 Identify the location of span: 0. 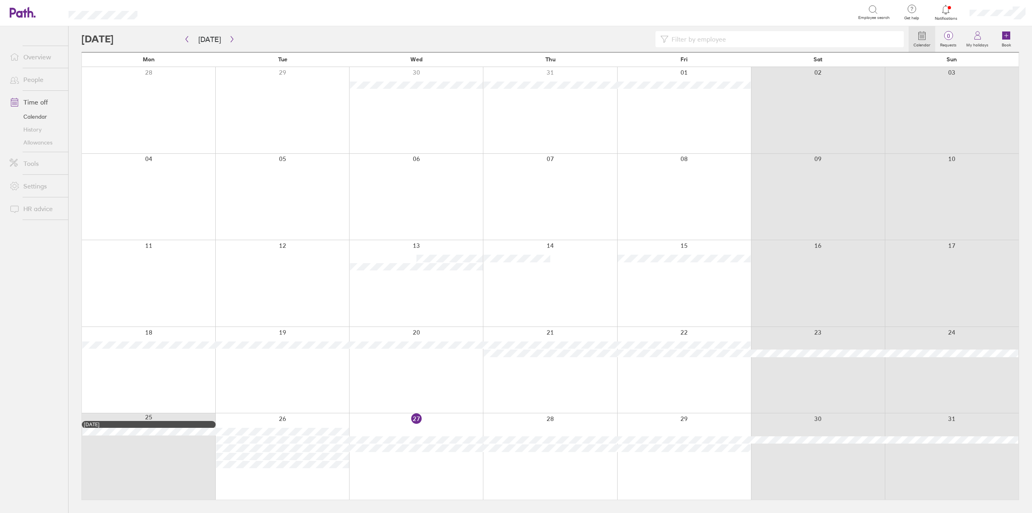
(948, 36).